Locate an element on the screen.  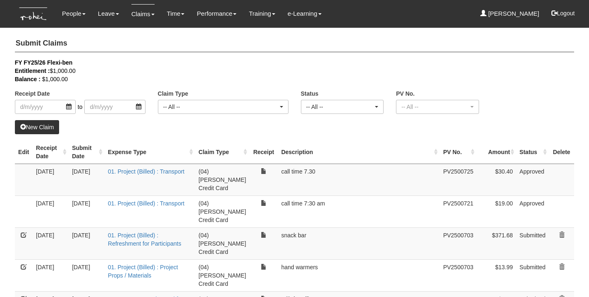
th: Expense Type : activate to sort column ascending is located at coordinates (150, 152).